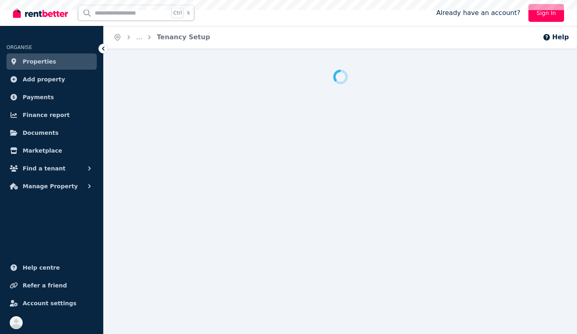 The width and height of the screenshot is (577, 334). What do you see at coordinates (46, 115) in the screenshot?
I see `span: Finance report` at bounding box center [46, 115].